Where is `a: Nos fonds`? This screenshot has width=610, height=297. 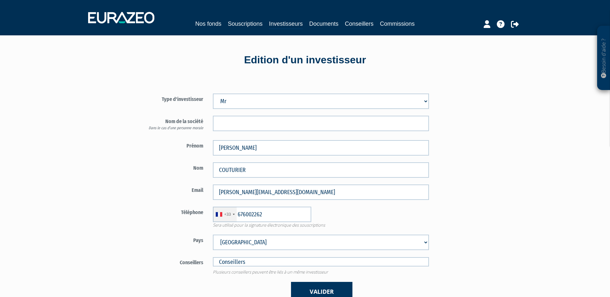 a: Nos fonds is located at coordinates (208, 24).